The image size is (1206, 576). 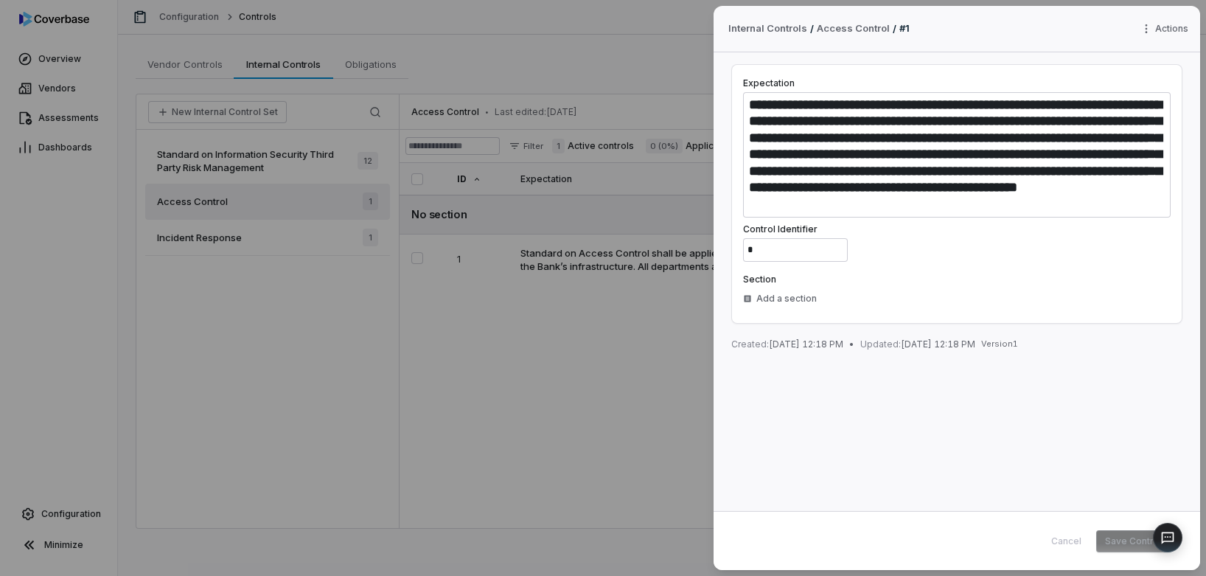 I want to click on button: More actions, so click(x=1166, y=29).